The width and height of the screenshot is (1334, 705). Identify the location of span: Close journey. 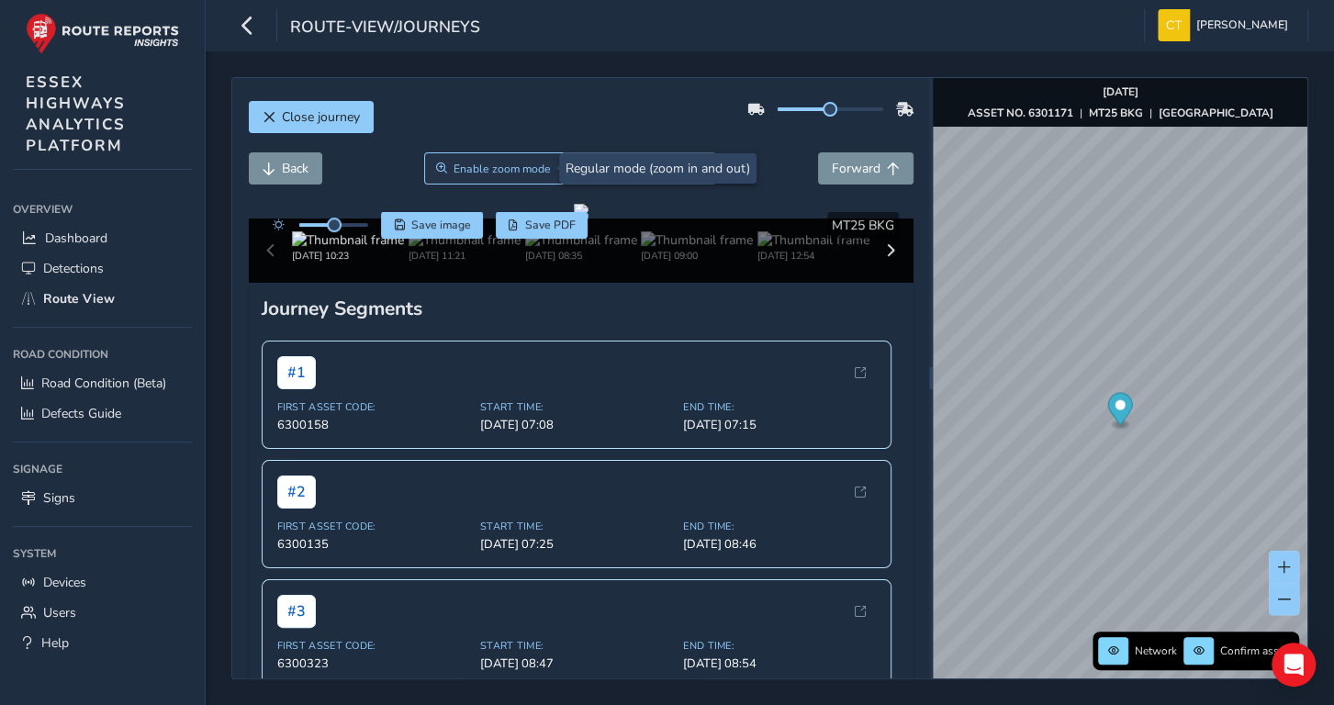
(320, 117).